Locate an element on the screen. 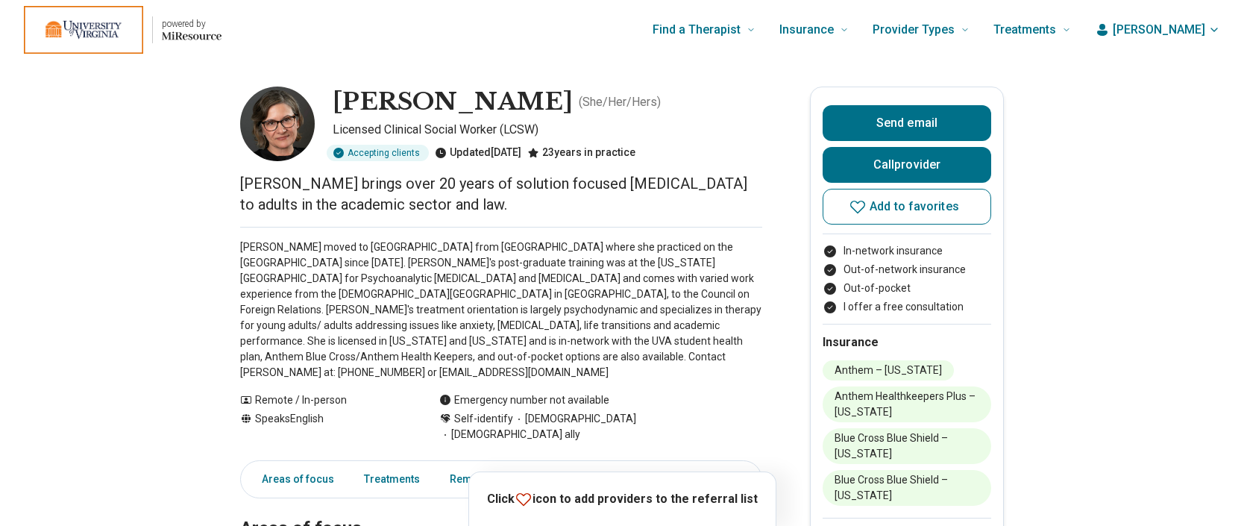 This screenshot has width=1244, height=526. li: In-network insurance is located at coordinates (907, 251).